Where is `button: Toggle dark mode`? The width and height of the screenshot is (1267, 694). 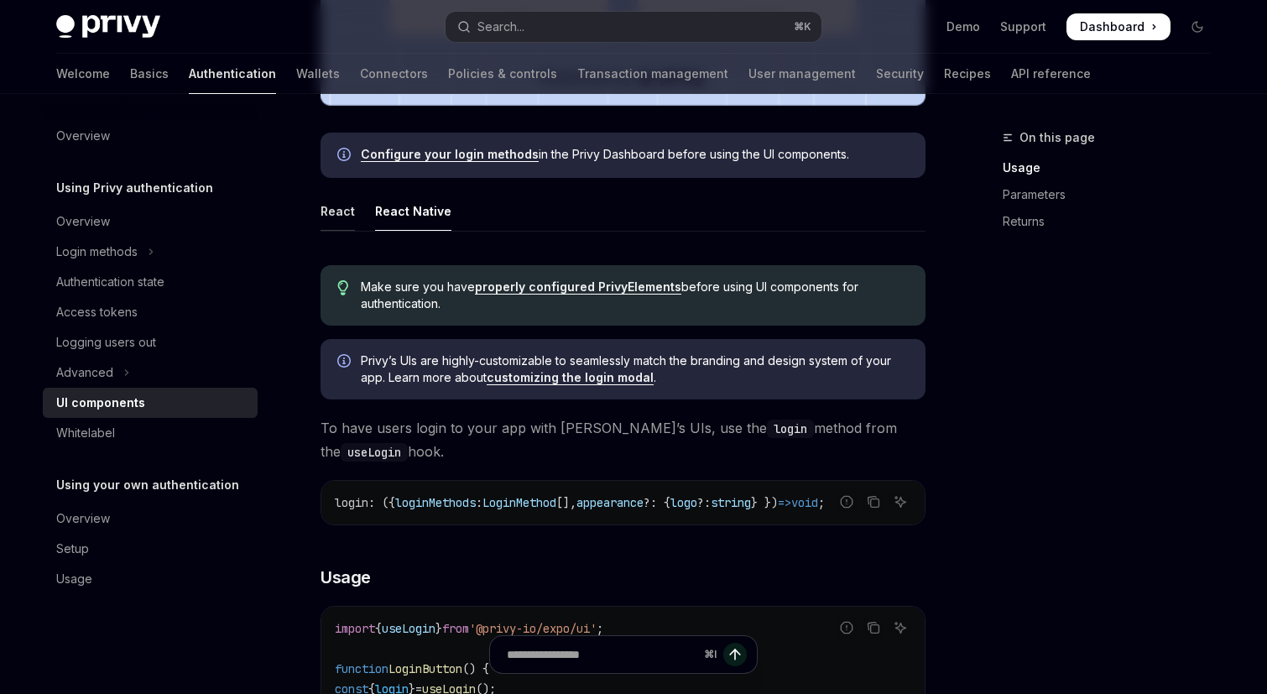
button: Toggle dark mode is located at coordinates (1198, 27).